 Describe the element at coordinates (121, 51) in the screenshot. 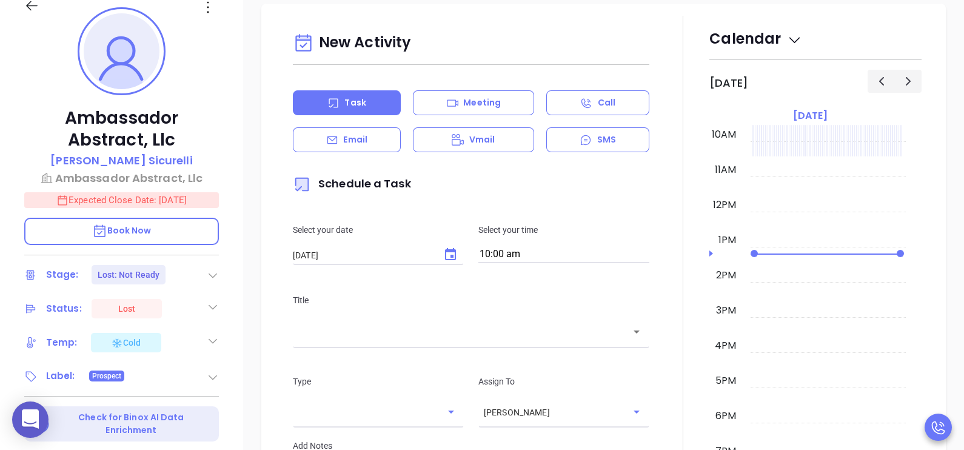

I see `img: profile-user` at that location.